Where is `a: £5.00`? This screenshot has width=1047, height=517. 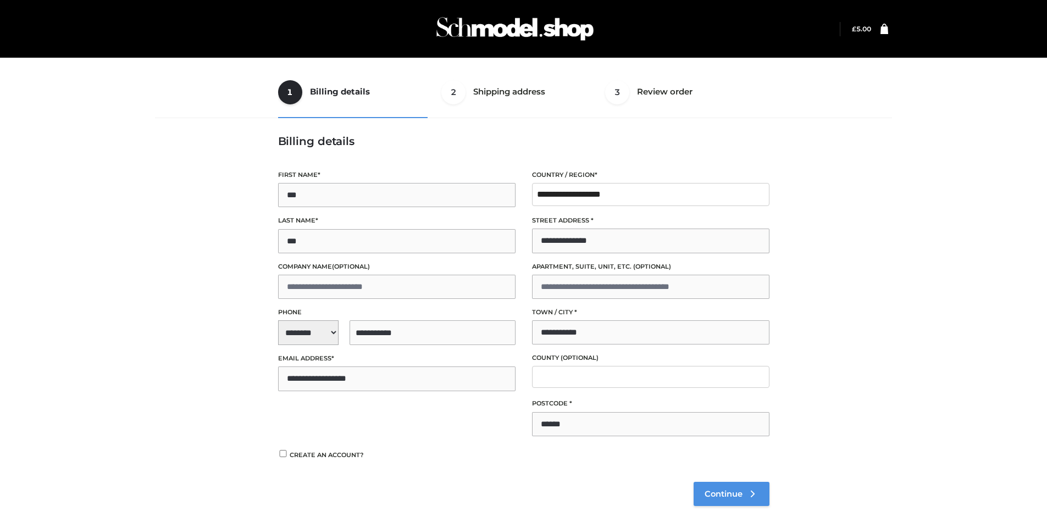
a: £5.00 is located at coordinates (861, 29).